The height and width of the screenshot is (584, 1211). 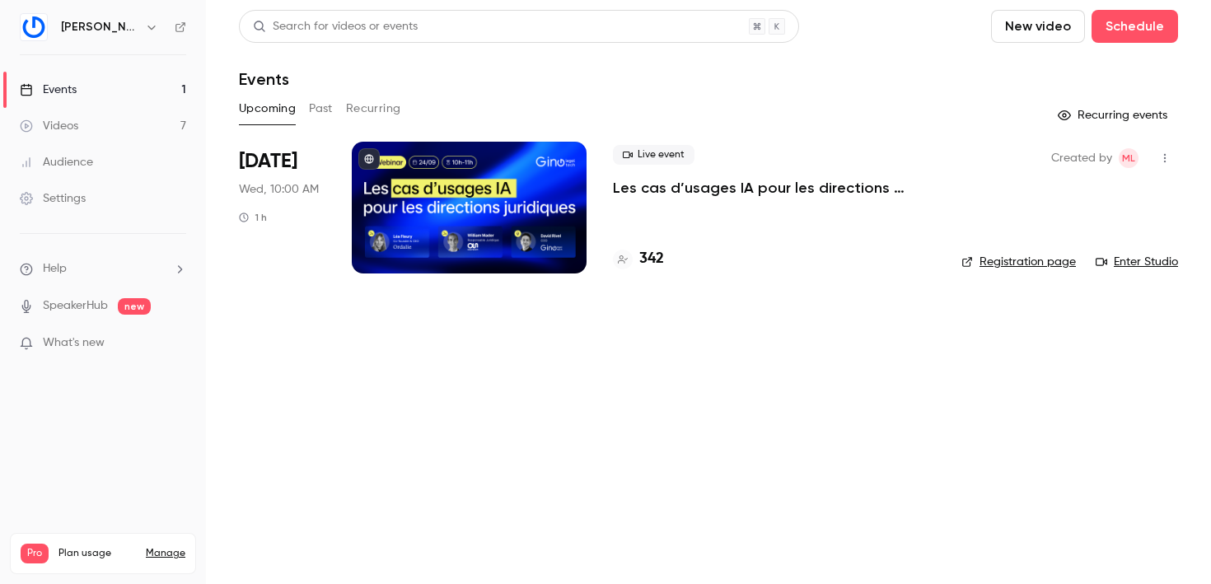 What do you see at coordinates (166, 554) in the screenshot?
I see `a: Manage` at bounding box center [166, 554].